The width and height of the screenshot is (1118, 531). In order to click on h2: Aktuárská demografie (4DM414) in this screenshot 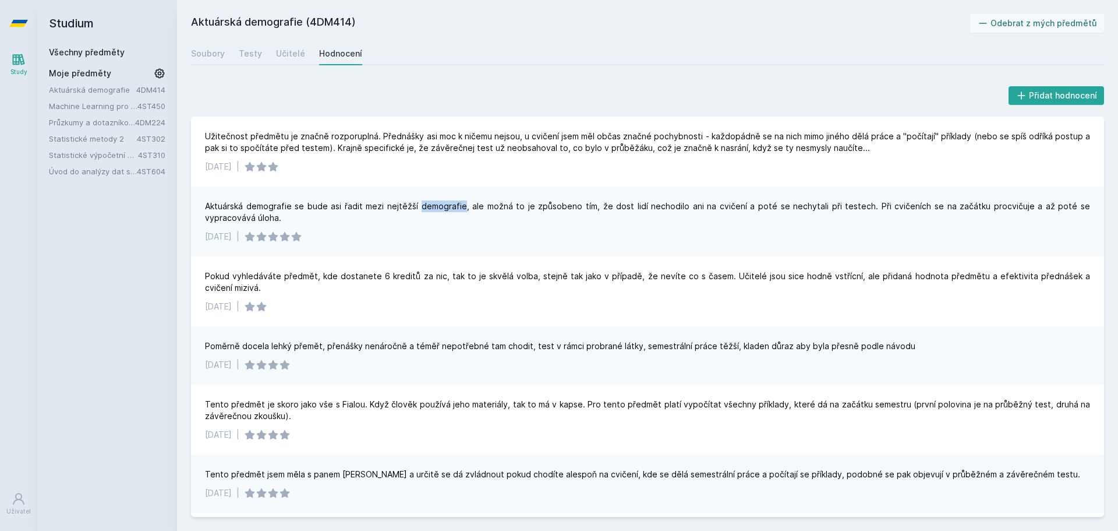, I will do `click(581, 23)`.